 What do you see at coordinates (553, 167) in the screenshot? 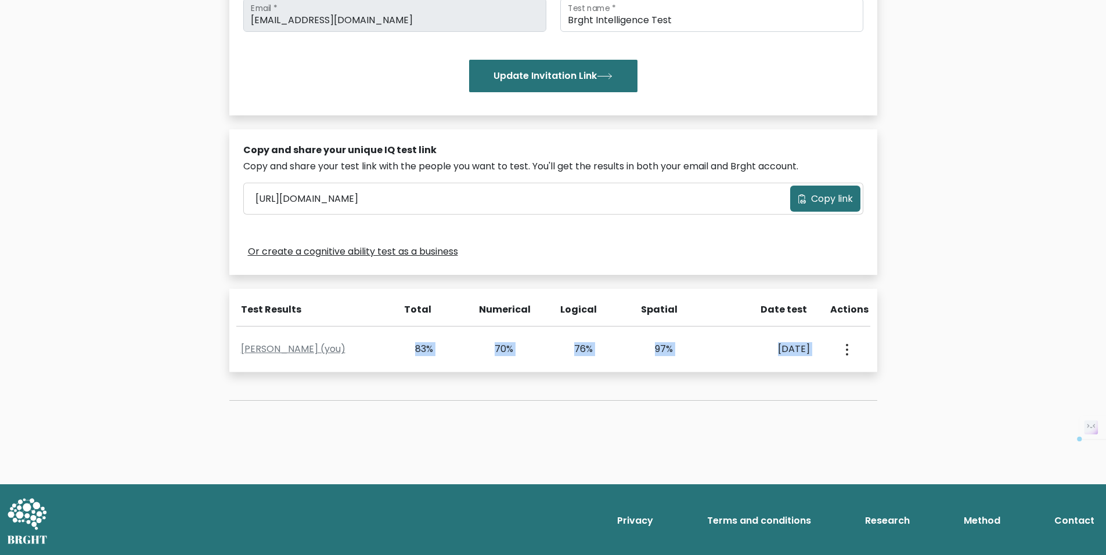
I see `div: Copy and share your test link with the people you want to test. You'll get the results in both yo...` at bounding box center [553, 167].